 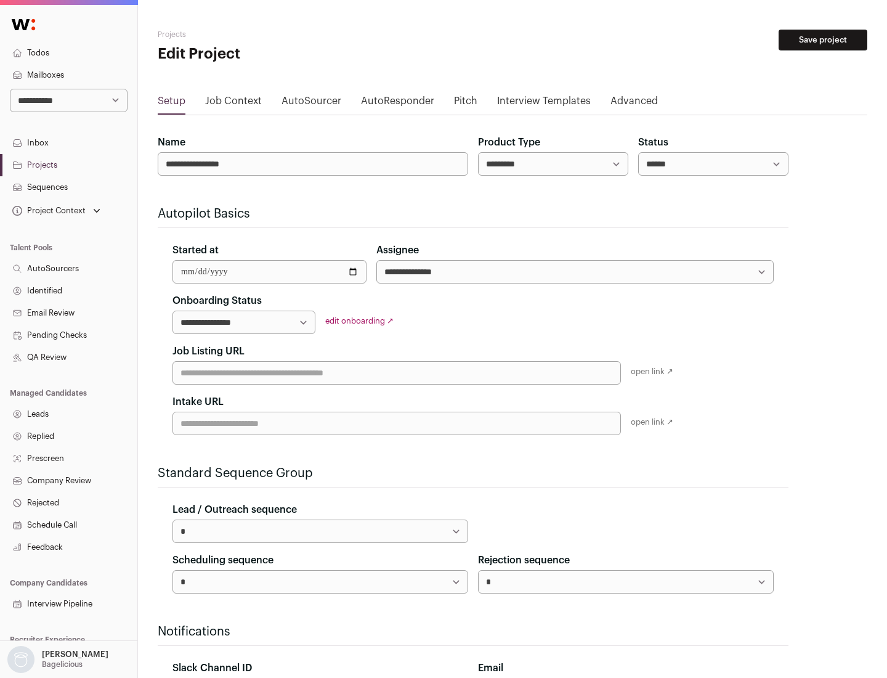 What do you see at coordinates (47, 211) in the screenshot?
I see `div: Project Context` at bounding box center [47, 211].